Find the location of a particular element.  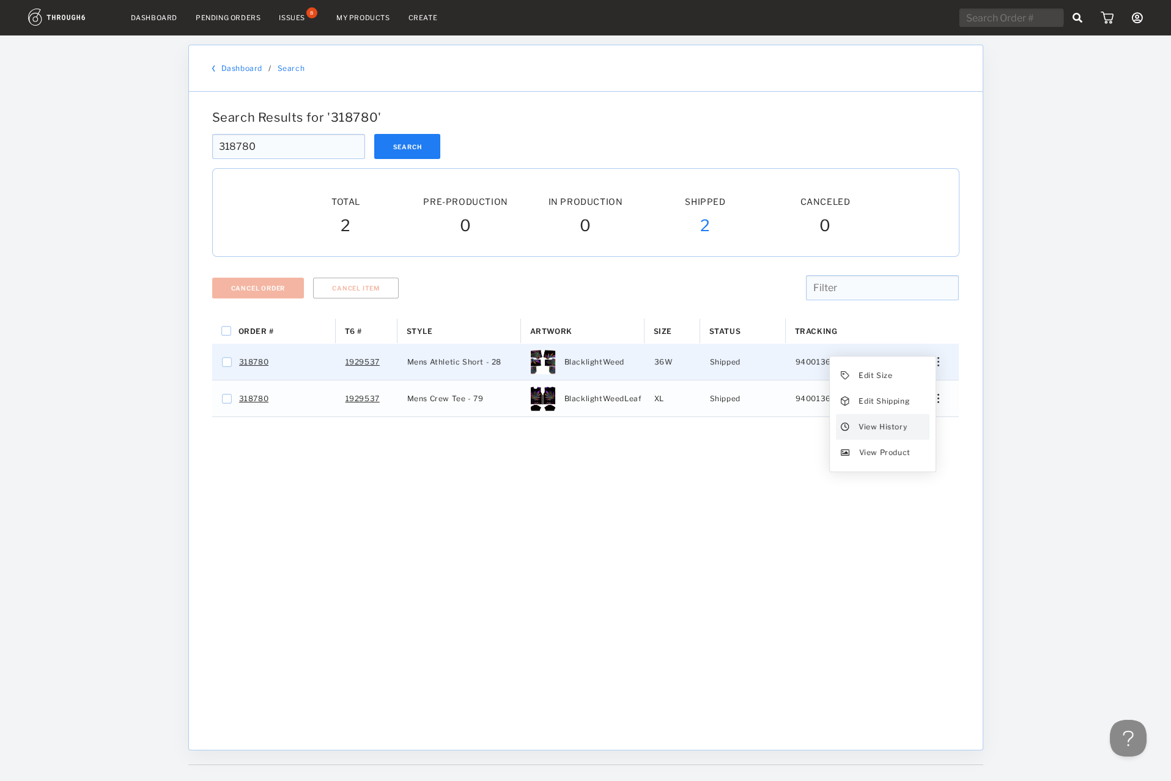

div: Pending Orders is located at coordinates (228, 18).